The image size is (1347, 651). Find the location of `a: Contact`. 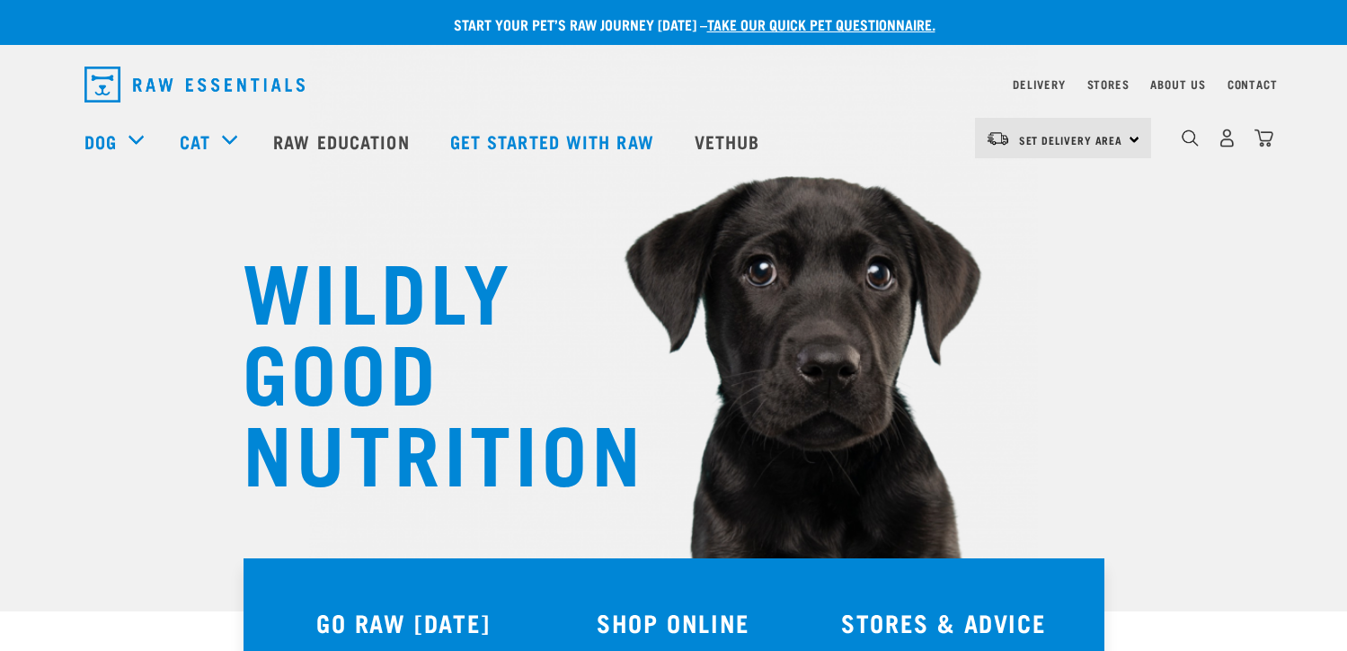

a: Contact is located at coordinates (1253, 84).